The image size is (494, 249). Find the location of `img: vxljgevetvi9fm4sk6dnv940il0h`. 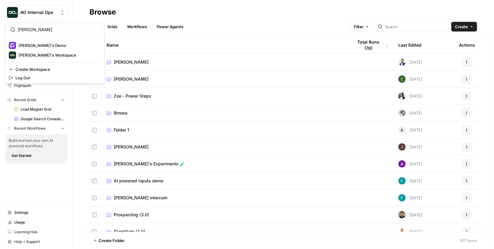

img: vxljgevetvi9fm4sk6dnv940il0h is located at coordinates (402, 113).